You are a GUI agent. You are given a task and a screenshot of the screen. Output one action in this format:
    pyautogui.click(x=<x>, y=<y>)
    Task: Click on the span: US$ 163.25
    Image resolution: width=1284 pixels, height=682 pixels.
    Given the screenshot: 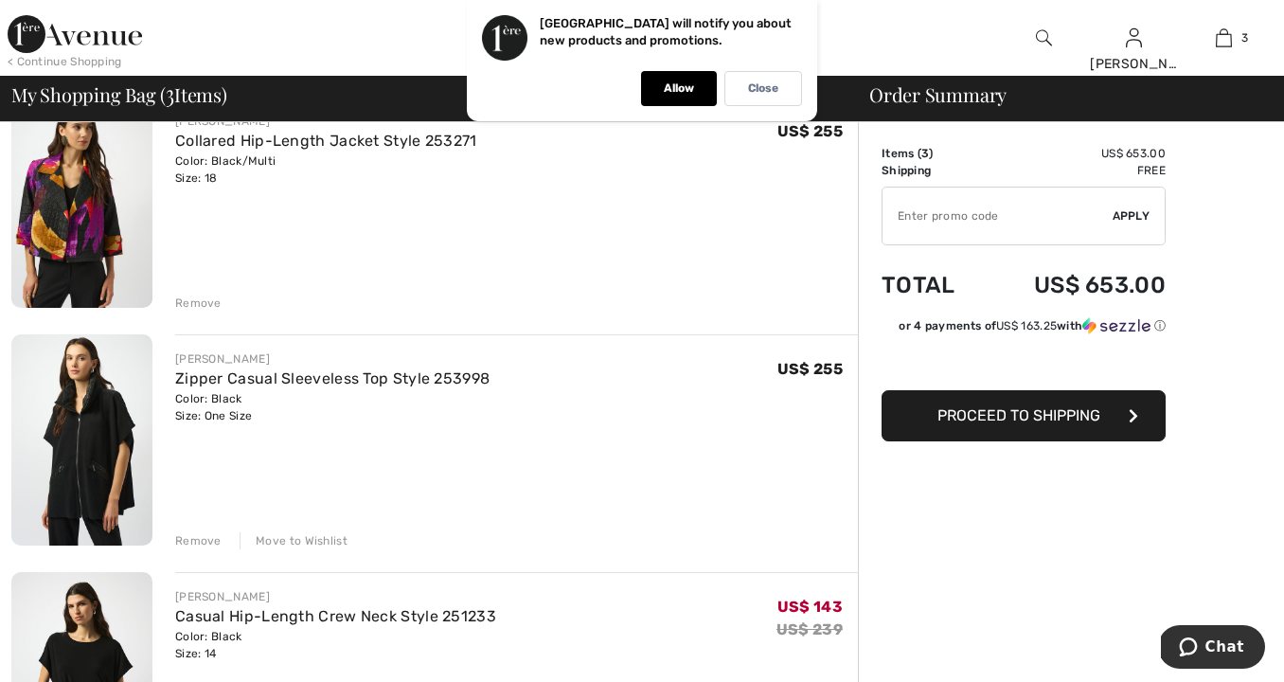 What is the action you would take?
    pyautogui.click(x=1026, y=326)
    